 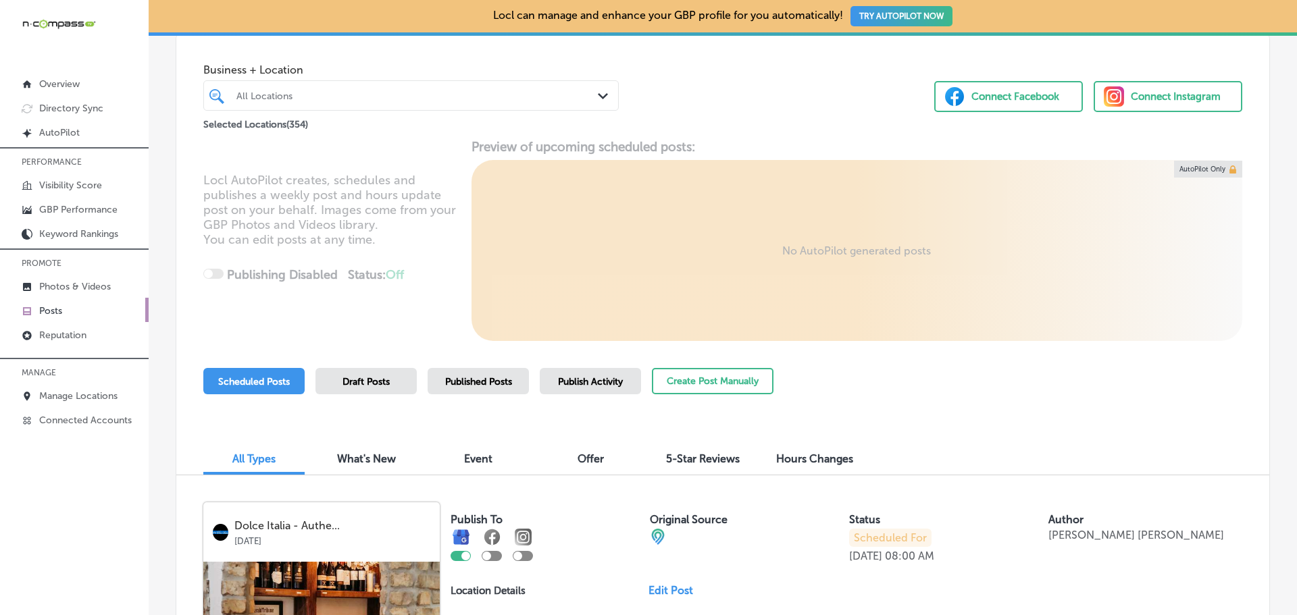 I want to click on label: Status, so click(x=864, y=519).